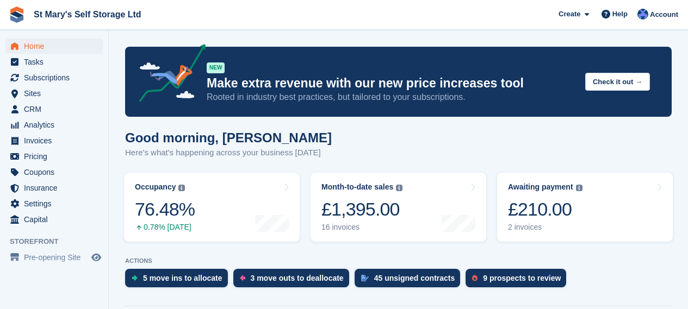 This screenshot has height=309, width=688. Describe the element at coordinates (294, 281) in the screenshot. I see `a: 3 move outs to deallocate` at that location.